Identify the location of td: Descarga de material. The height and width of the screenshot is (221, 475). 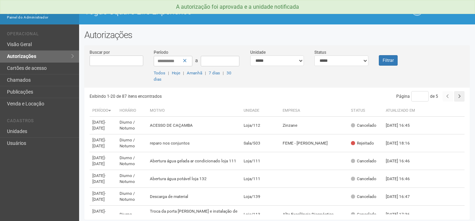
(194, 196).